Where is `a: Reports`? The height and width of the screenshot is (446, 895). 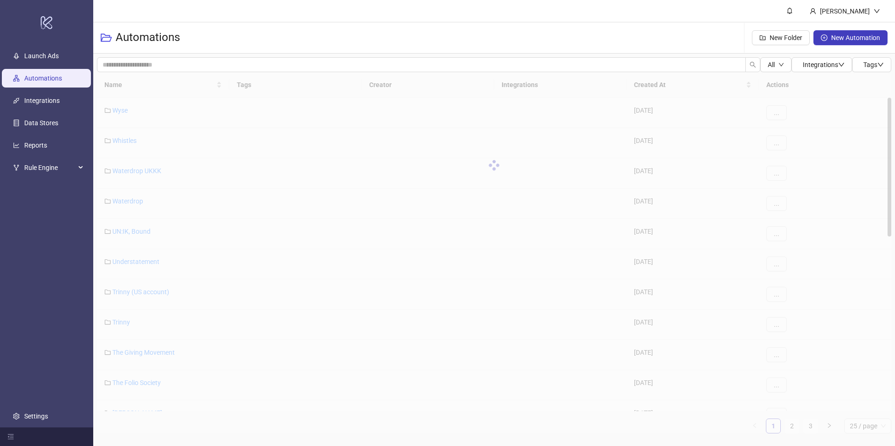
a: Reports is located at coordinates (35, 145).